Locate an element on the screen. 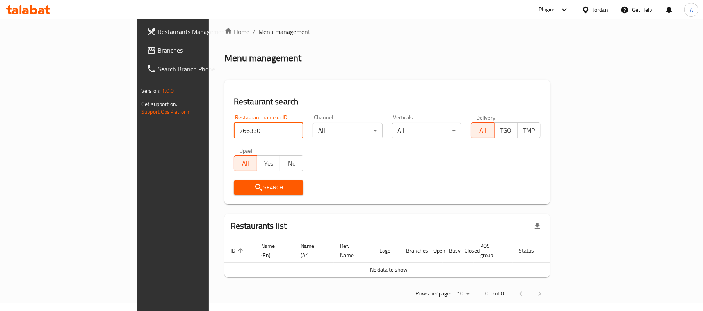  h2: Restaurants list is located at coordinates (258, 226).